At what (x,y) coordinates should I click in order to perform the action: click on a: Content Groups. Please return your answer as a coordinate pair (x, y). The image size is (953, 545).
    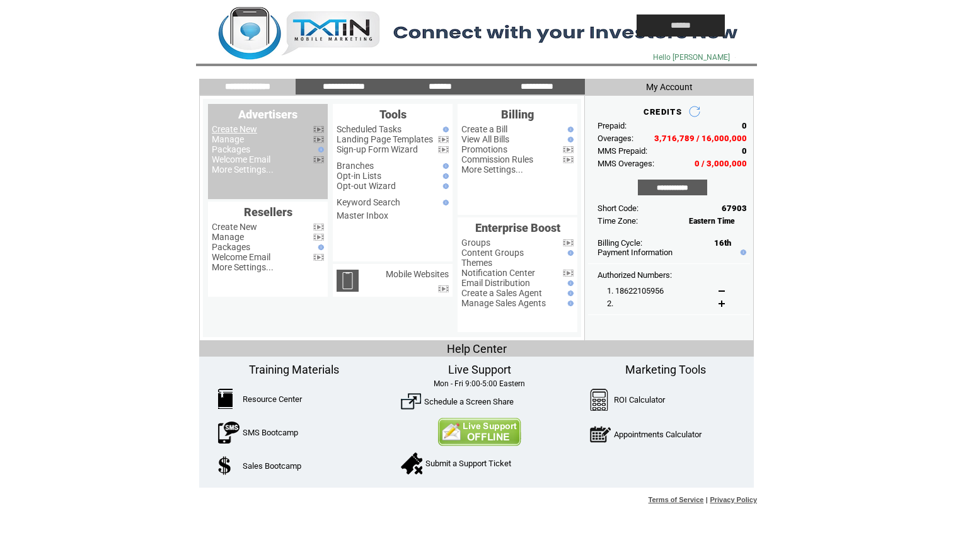
    Looking at the image, I should click on (492, 253).